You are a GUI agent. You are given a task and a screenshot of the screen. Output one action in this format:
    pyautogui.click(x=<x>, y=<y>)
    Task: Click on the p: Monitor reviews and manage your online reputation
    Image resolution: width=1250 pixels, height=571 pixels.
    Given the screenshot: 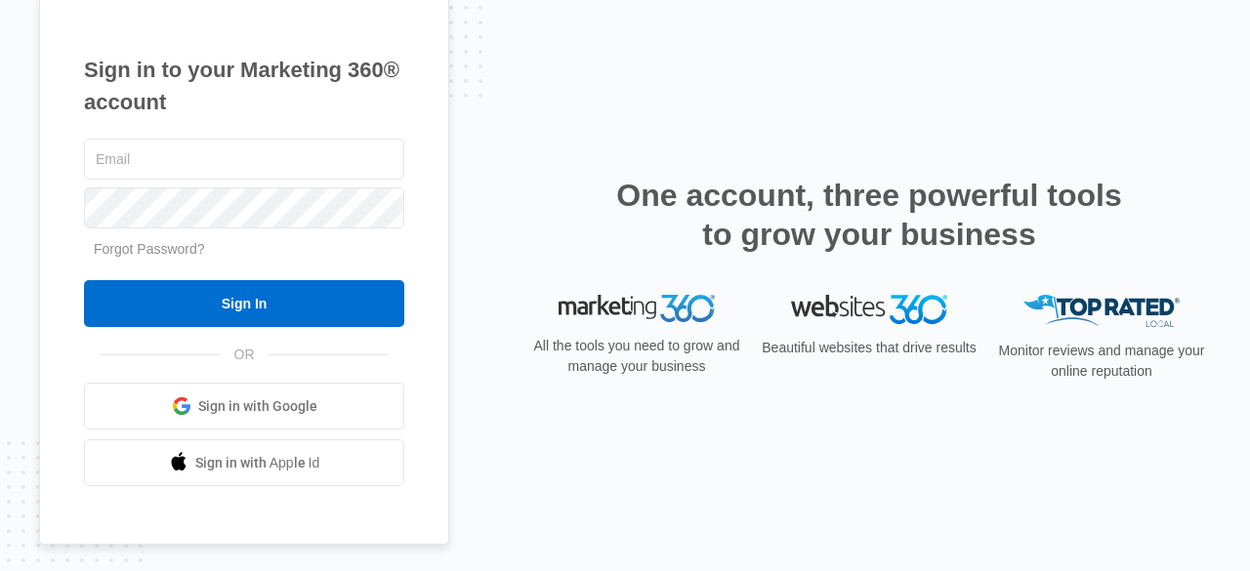 What is the action you would take?
    pyautogui.click(x=1101, y=361)
    